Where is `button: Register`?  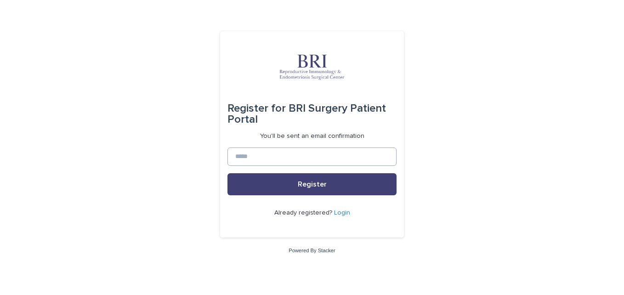 button: Register is located at coordinates (312, 184).